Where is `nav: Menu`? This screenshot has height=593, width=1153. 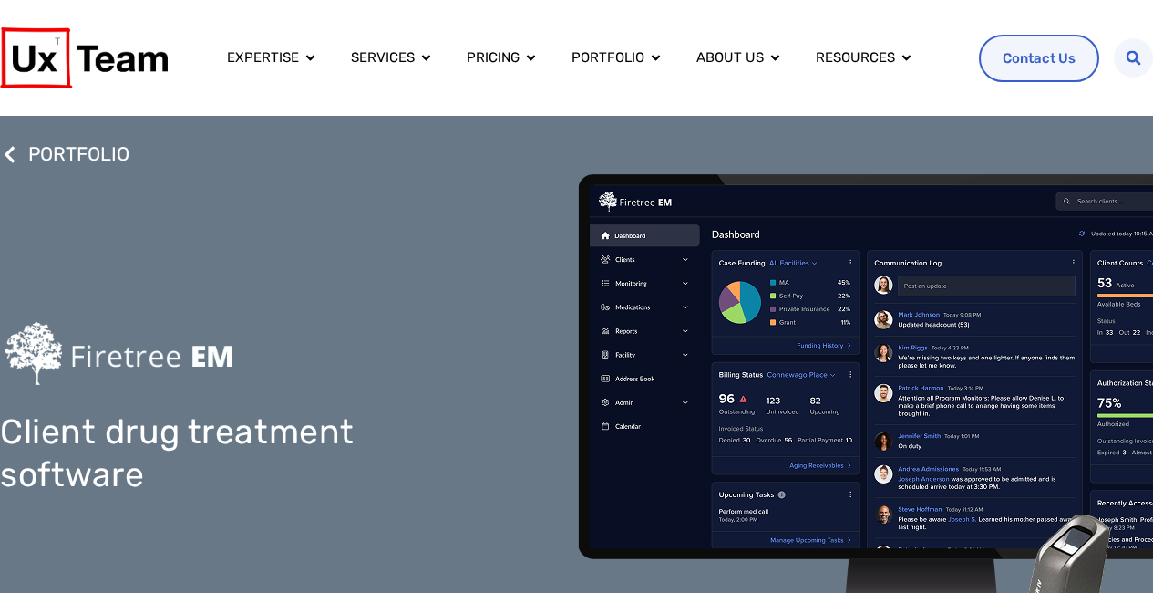 nav: Menu is located at coordinates (588, 57).